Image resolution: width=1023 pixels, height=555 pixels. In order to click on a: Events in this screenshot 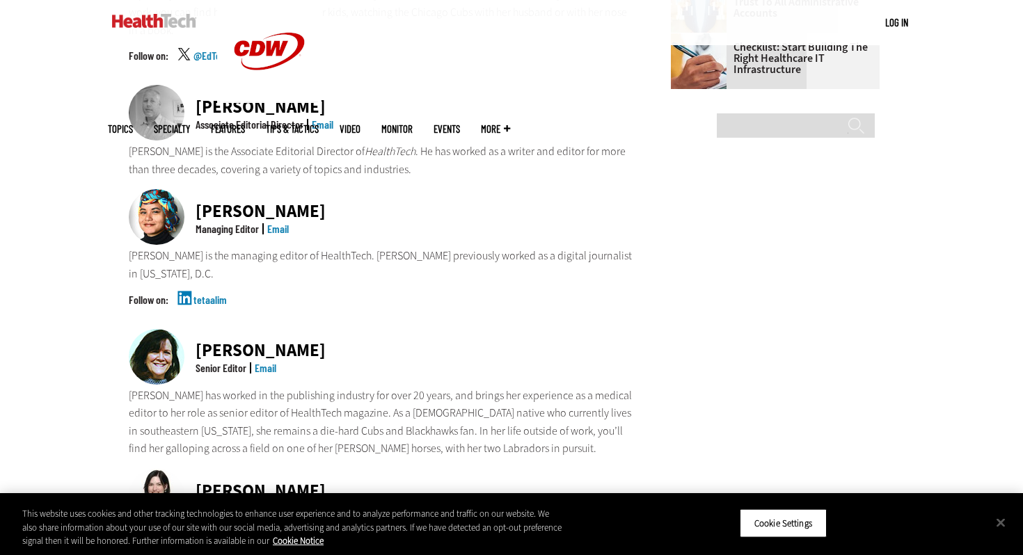, I will do `click(447, 129)`.